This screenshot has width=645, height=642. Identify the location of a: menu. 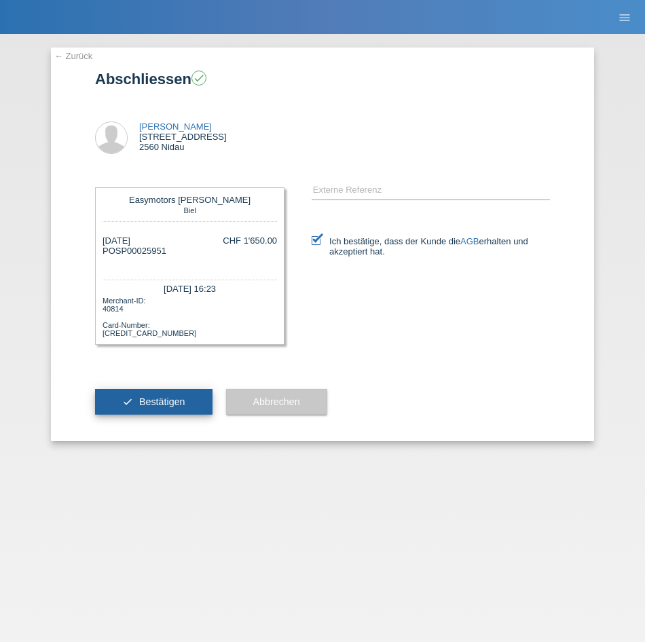
(625, 17).